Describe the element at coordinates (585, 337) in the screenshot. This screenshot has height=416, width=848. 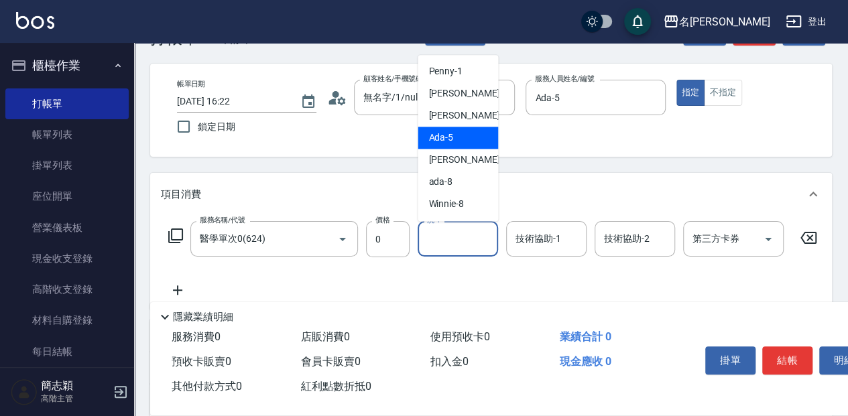
I see `span: 業績合計 0` at that location.